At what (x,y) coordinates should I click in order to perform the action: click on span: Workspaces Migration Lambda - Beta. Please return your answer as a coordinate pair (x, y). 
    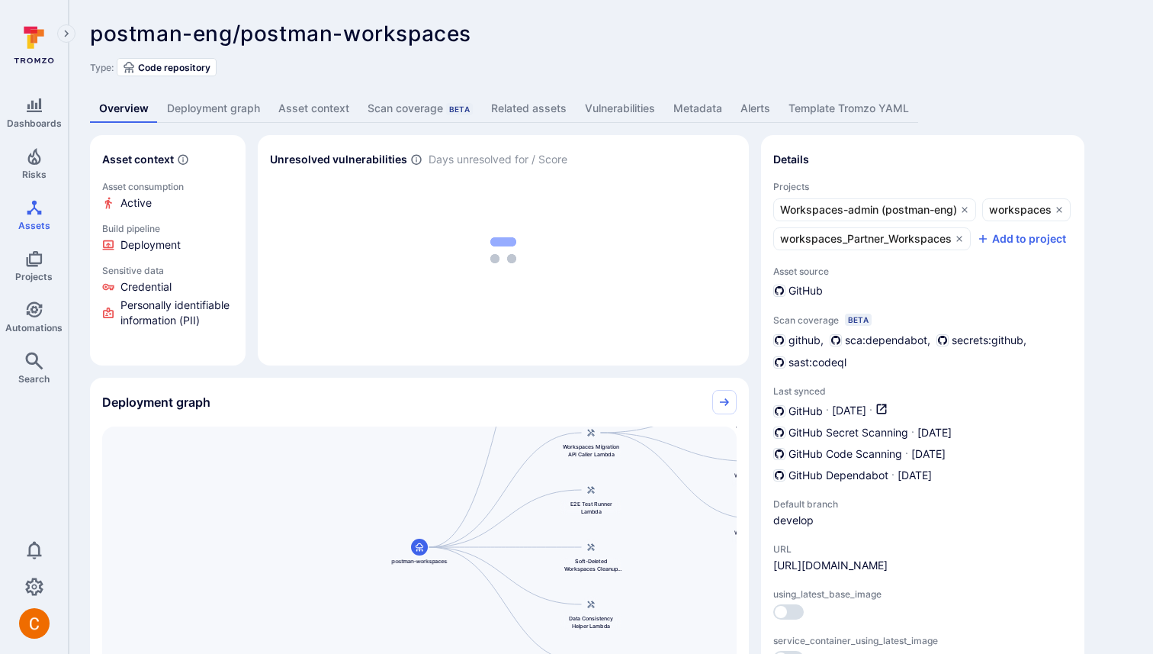
    Looking at the image, I should click on (763, 536).